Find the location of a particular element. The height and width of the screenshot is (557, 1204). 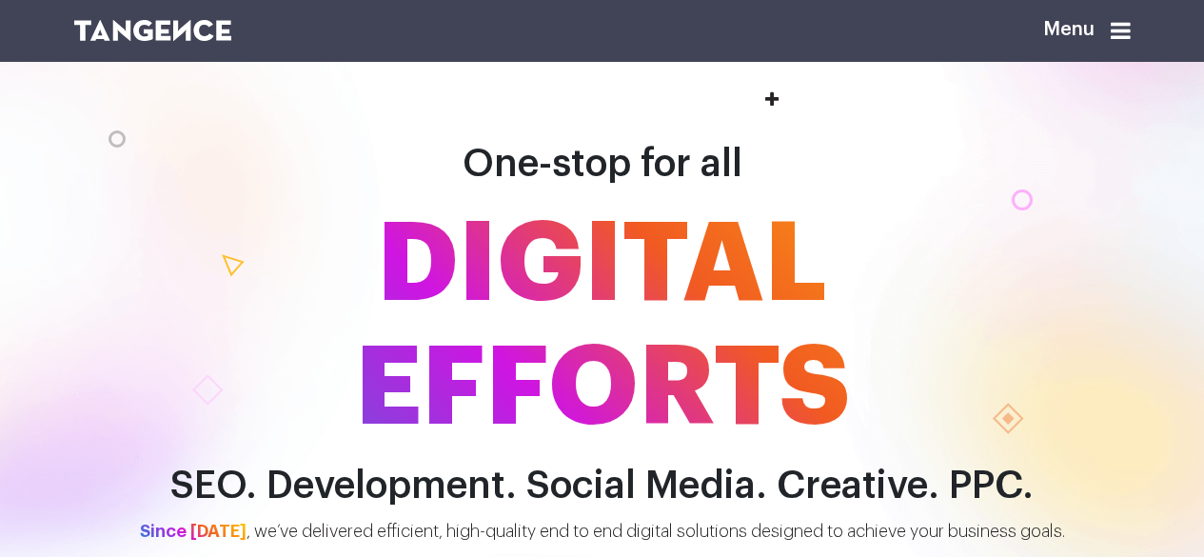

p: , we’ve delivered efficient, high-quality end to end digital solutions designed to achieve your b... is located at coordinates (602, 531).